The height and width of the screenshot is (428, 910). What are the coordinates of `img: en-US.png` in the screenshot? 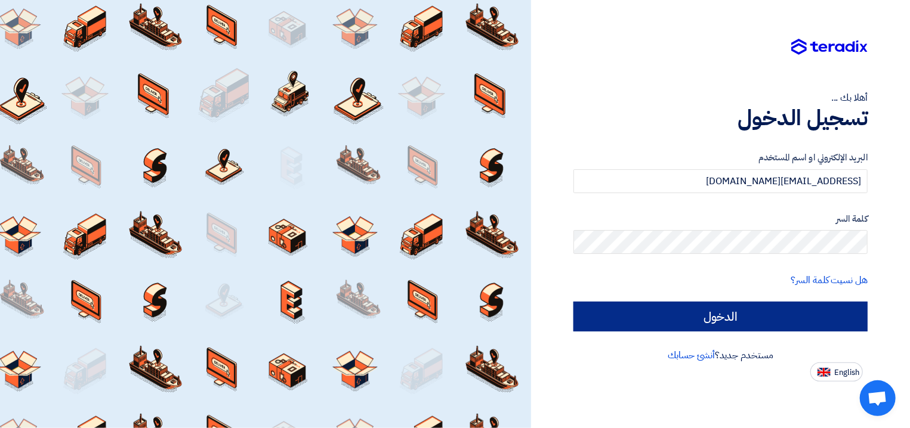 It's located at (824, 372).